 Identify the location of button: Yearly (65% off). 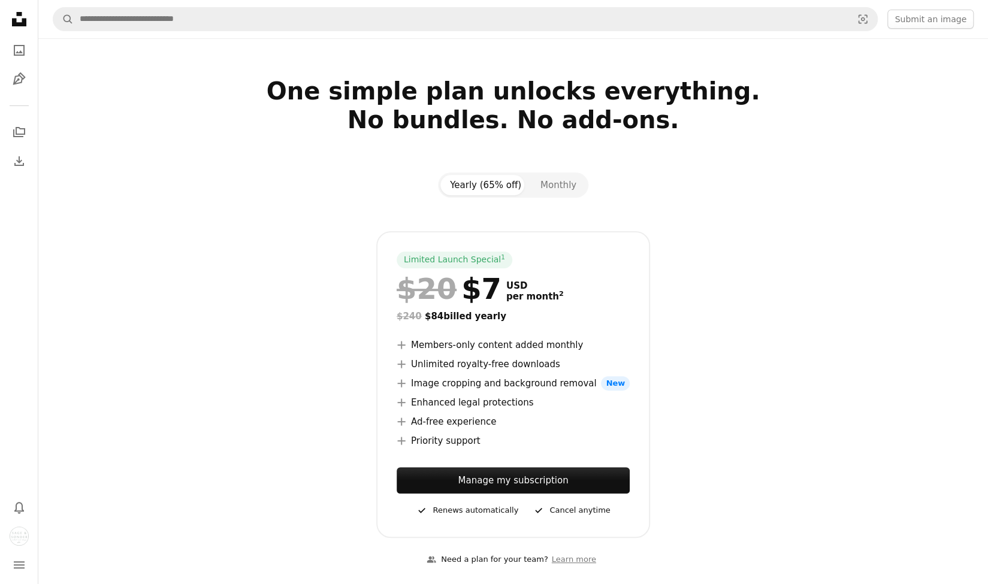
(485, 185).